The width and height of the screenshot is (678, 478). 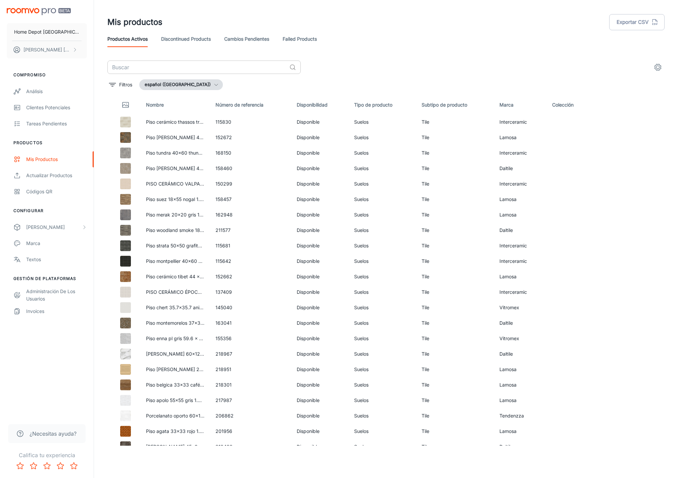 I want to click on td: Vitromex, so click(x=521, y=338).